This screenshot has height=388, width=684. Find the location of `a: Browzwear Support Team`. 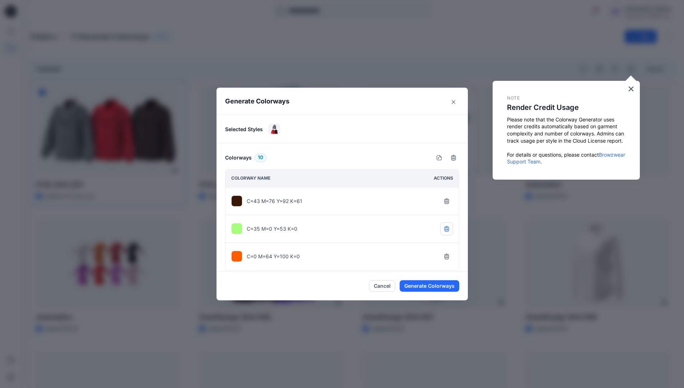

a: Browzwear Support Team is located at coordinates (567, 158).